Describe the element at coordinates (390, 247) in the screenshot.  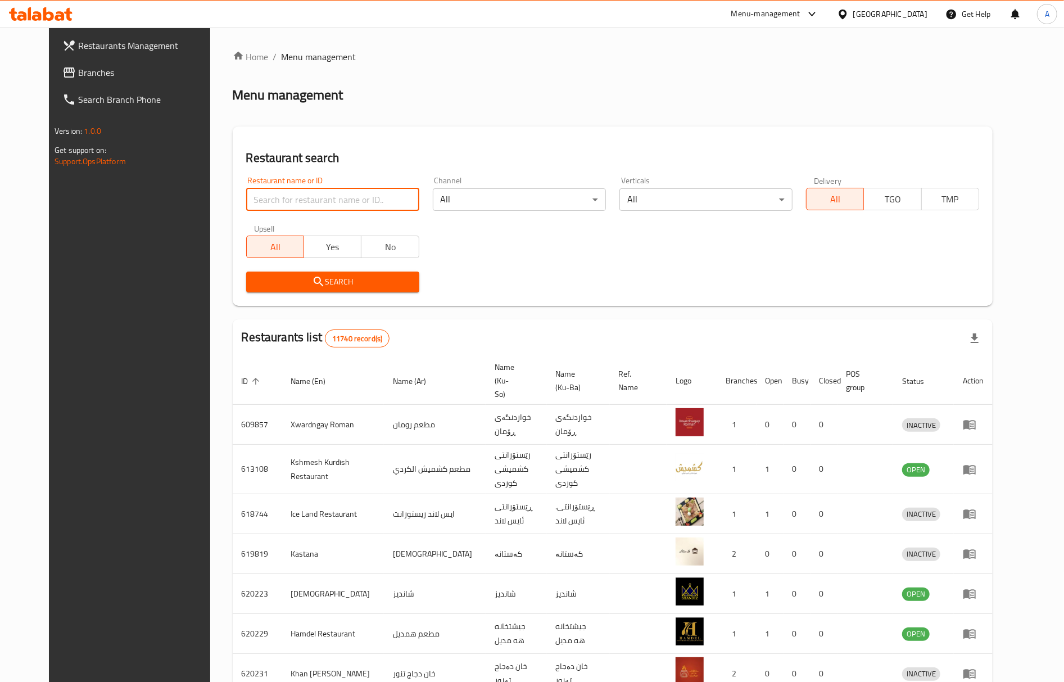
I see `span: No` at that location.